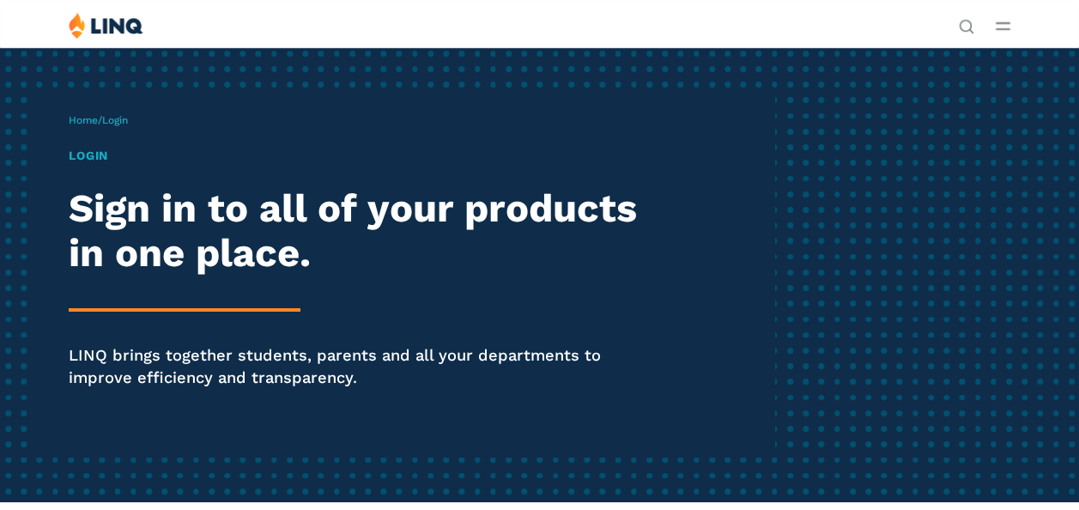 The height and width of the screenshot is (510, 1079). What do you see at coordinates (967, 25) in the screenshot?
I see `button: Open Search Bar` at bounding box center [967, 25].